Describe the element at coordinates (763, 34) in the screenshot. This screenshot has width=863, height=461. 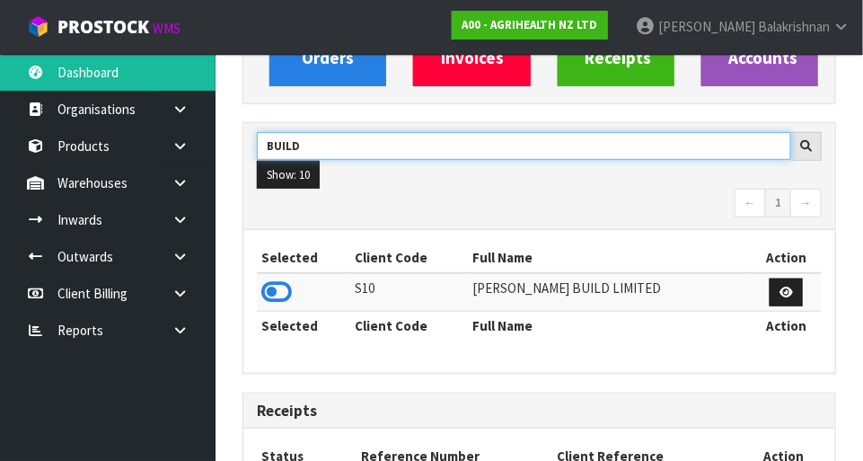
I see `span: View Accounts` at that location.